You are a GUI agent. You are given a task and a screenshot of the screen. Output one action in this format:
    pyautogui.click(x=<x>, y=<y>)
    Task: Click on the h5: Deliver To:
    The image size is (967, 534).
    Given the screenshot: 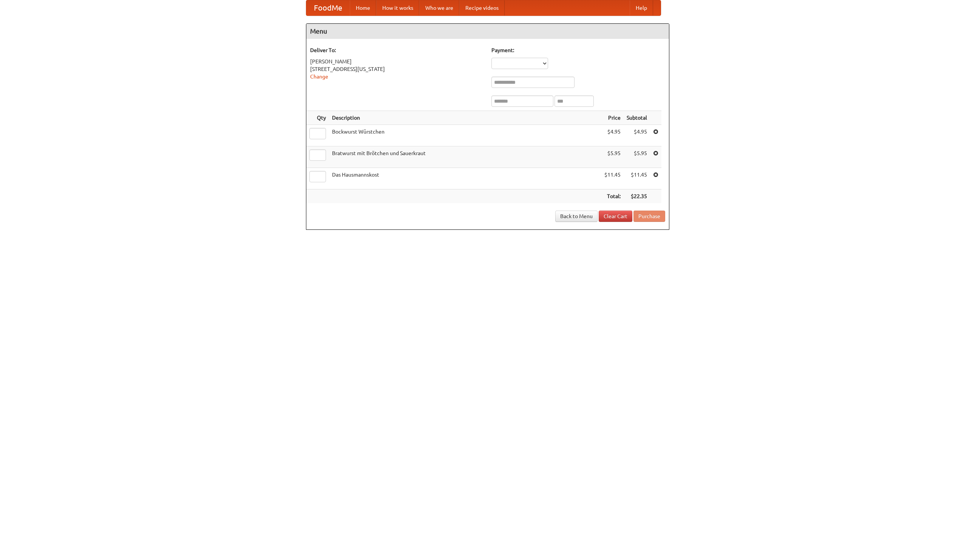 What is the action you would take?
    pyautogui.click(x=397, y=50)
    